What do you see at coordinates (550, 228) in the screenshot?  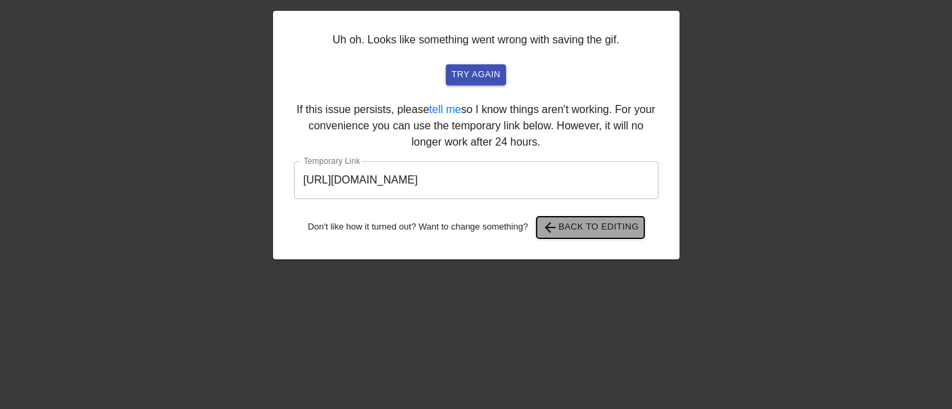 I see `span: arrow_back` at bounding box center [550, 228].